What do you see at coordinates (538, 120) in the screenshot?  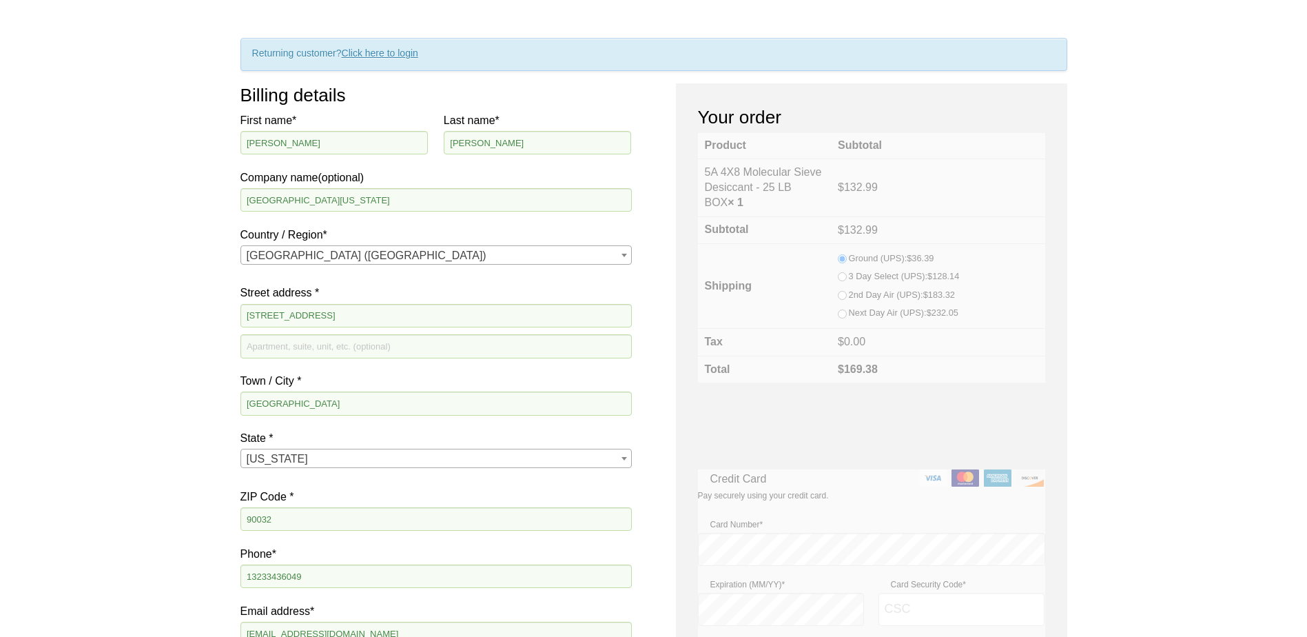 I see `label: Last name` at bounding box center [538, 120].